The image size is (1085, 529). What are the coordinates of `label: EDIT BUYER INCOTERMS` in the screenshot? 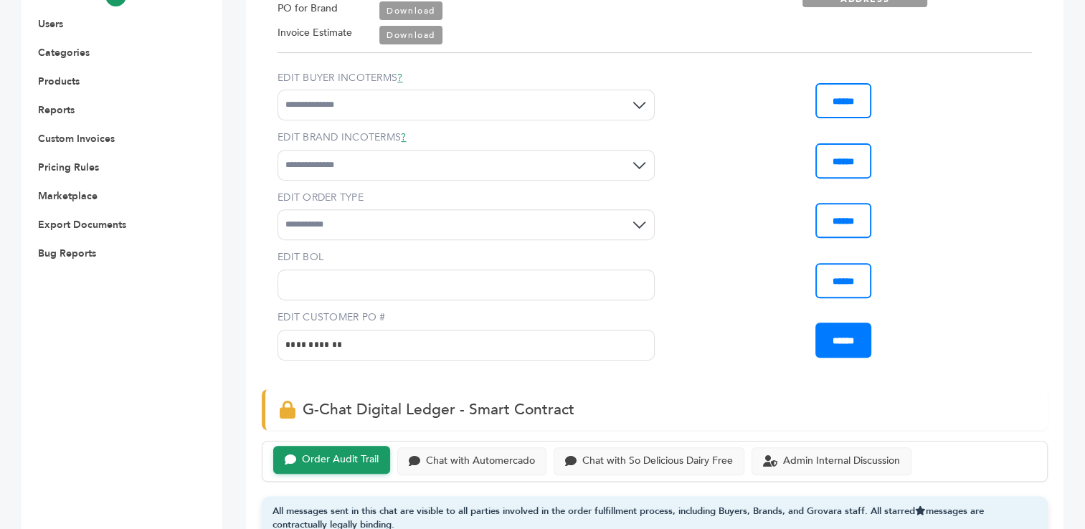 It's located at (466, 78).